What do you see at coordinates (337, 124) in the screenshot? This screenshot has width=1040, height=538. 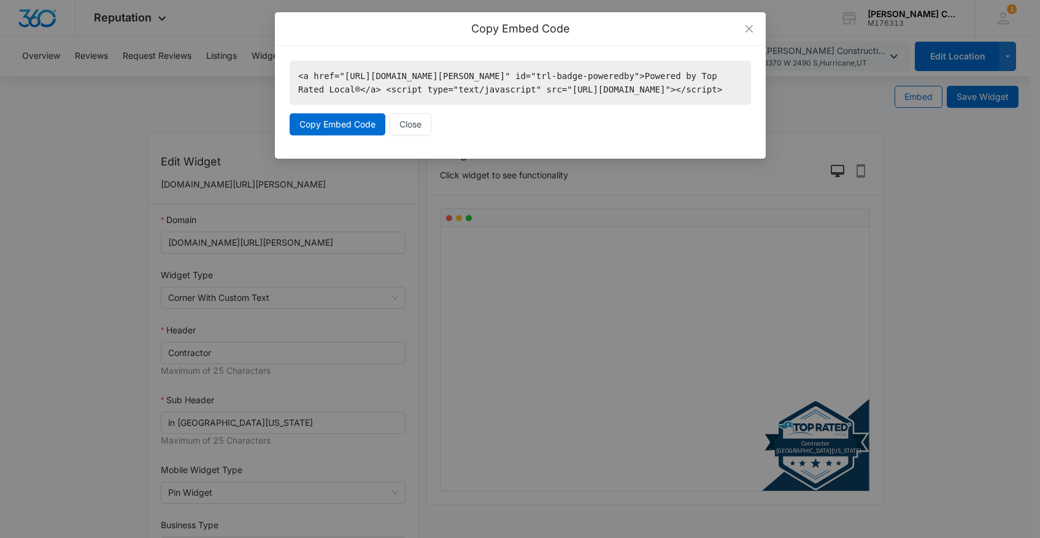 I see `button: Copy Embed Code` at bounding box center [337, 124].